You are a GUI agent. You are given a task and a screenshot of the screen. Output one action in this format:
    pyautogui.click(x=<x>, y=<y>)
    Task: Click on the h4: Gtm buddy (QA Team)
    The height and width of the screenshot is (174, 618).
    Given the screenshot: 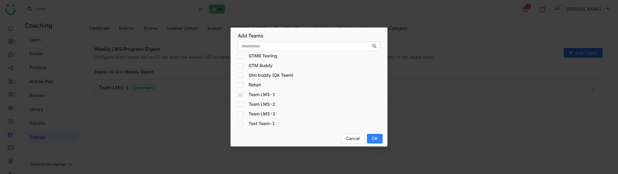 What is the action you would take?
    pyautogui.click(x=271, y=75)
    